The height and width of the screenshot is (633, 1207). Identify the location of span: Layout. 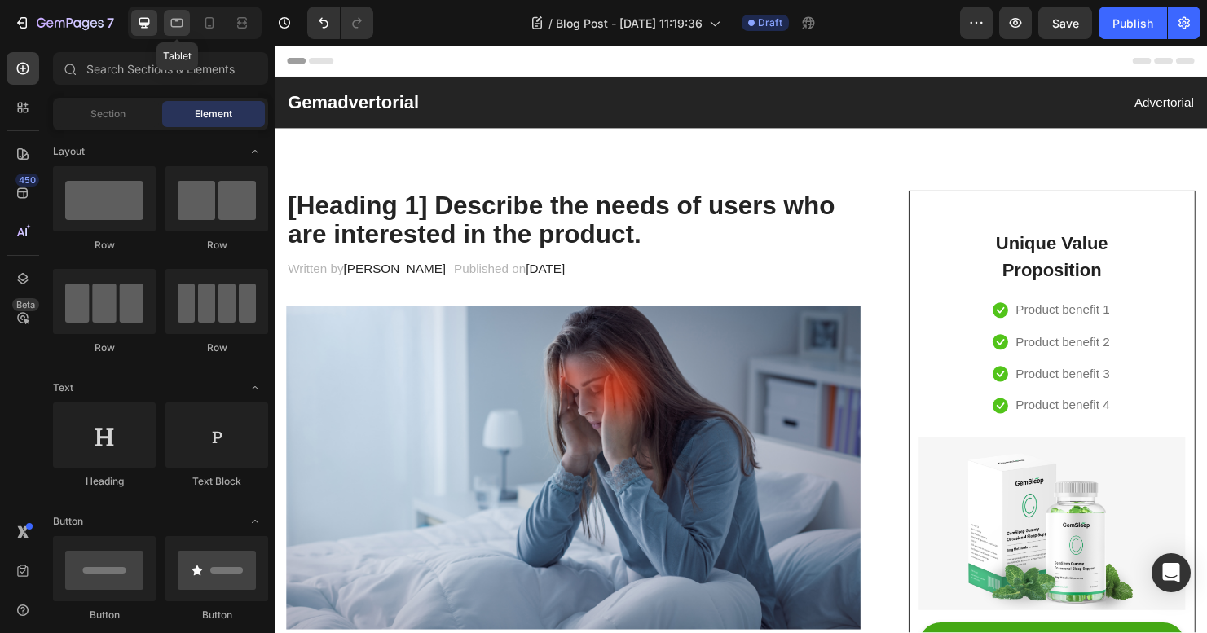
(68, 152).